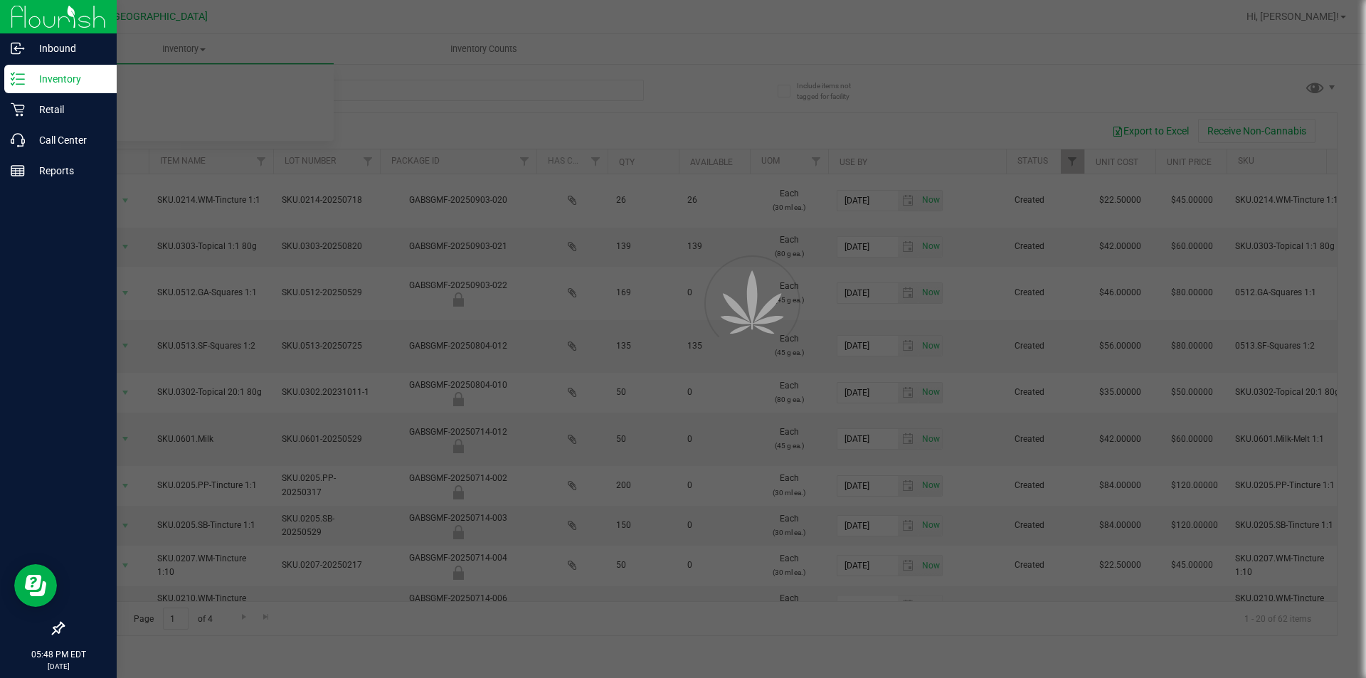  Describe the element at coordinates (18, 110) in the screenshot. I see `inline-svg: Retail` at that location.